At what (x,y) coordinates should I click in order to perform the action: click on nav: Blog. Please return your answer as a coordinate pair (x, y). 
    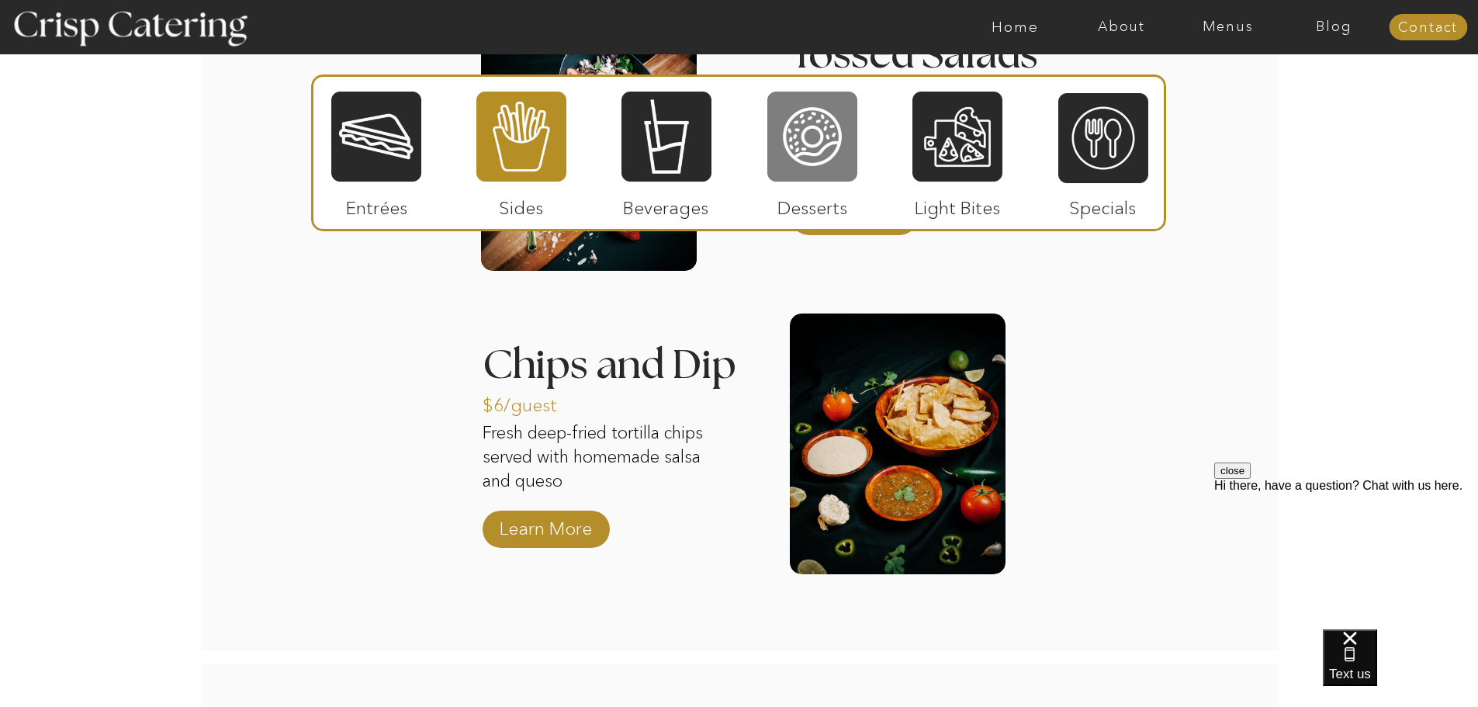
    Looking at the image, I should click on (1334, 27).